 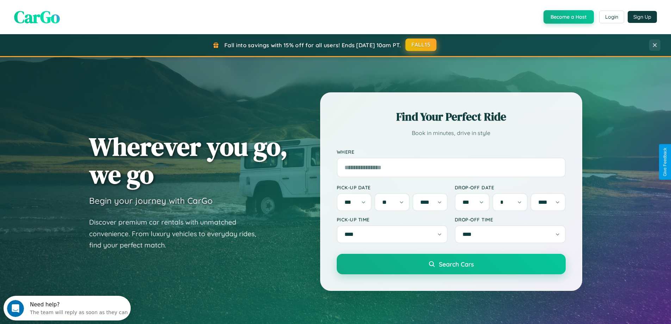 What do you see at coordinates (75, 9) in the screenshot?
I see `div: Need help?` at bounding box center [75, 9].